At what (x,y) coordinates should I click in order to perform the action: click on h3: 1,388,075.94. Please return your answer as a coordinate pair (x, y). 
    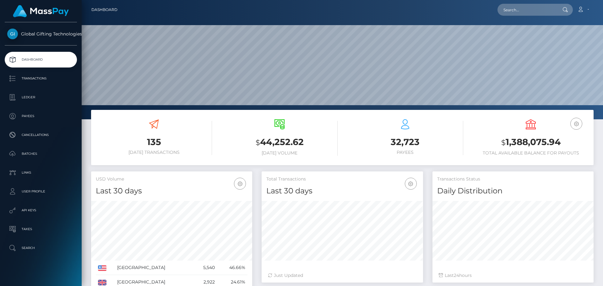
    Looking at the image, I should click on (530, 142).